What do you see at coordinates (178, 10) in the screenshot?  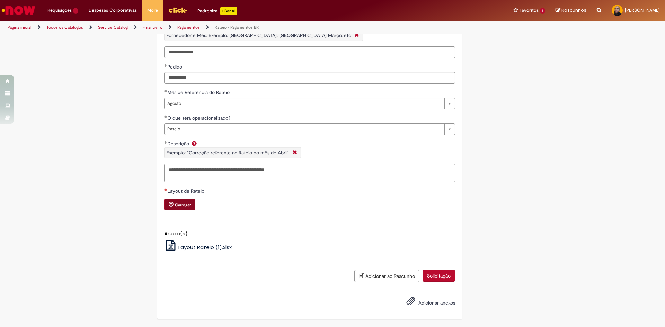 I see `img: click_logo_yellow_360x200.png` at bounding box center [178, 10].